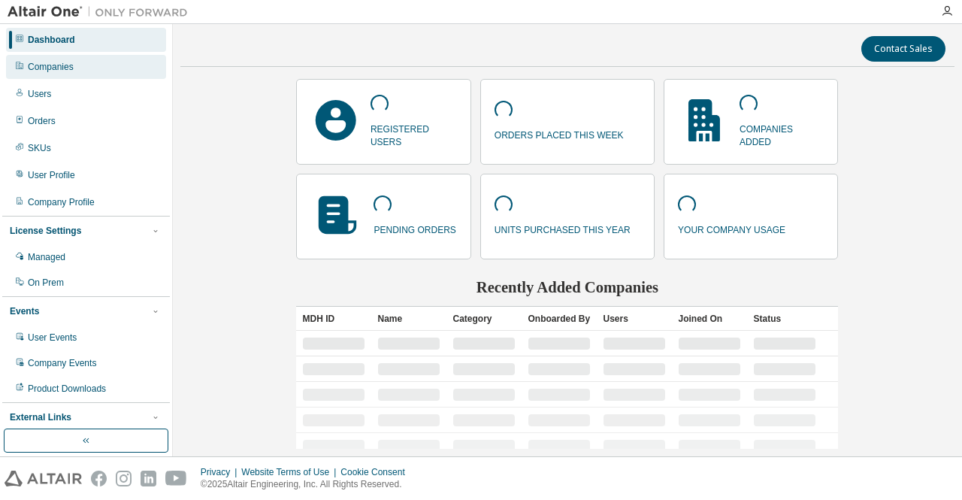  I want to click on p: units purchased this year, so click(562, 228).